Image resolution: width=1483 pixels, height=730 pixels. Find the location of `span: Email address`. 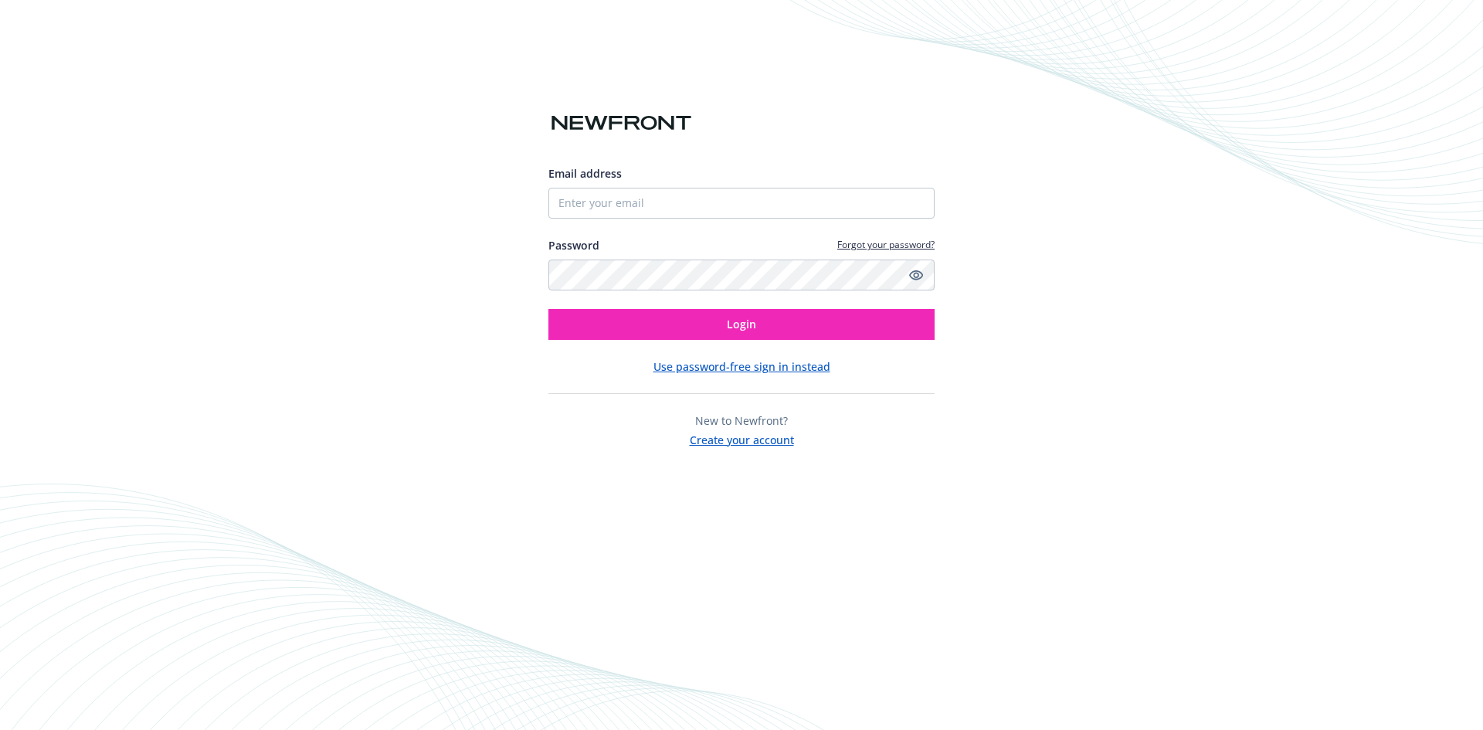

span: Email address is located at coordinates (585, 173).